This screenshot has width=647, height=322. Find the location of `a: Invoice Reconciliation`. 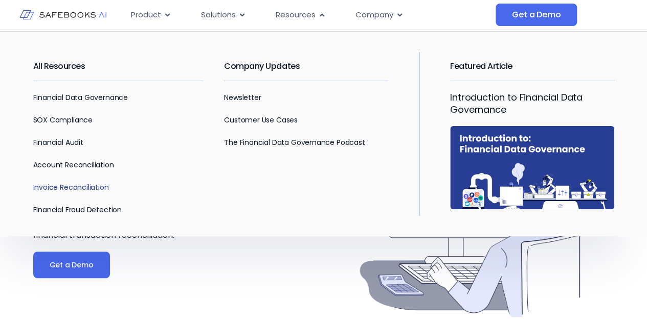

a: Invoice Reconciliation is located at coordinates (71, 188).